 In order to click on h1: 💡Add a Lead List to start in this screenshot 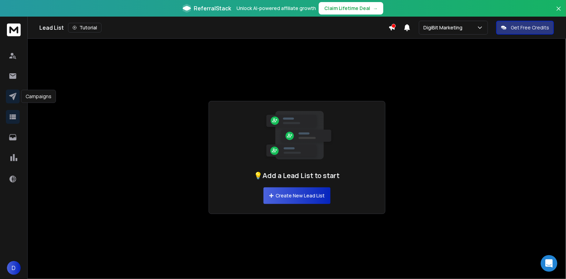, I will do `click(297, 176)`.